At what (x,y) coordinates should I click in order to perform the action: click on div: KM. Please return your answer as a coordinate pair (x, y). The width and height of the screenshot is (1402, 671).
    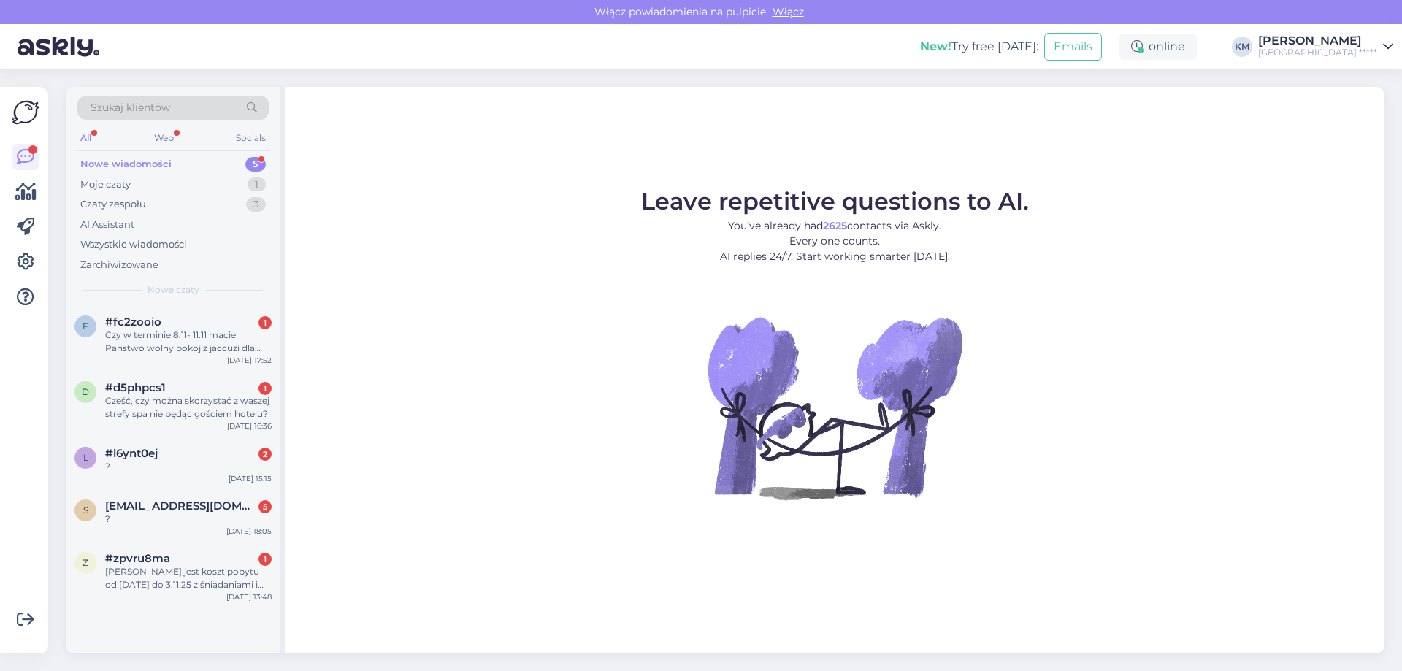
    Looking at the image, I should click on (1242, 47).